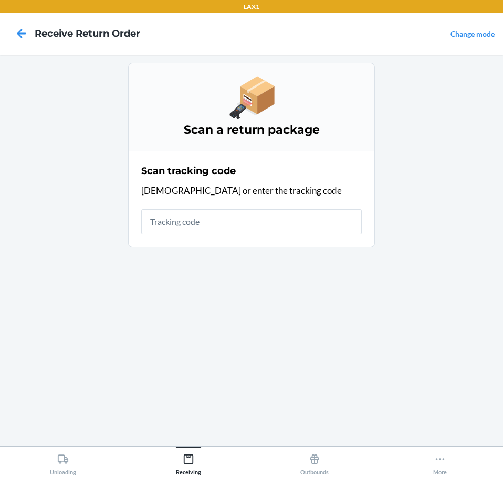 The height and width of the screenshot is (477, 503). Describe the element at coordinates (63, 463) in the screenshot. I see `div: Unloading` at that location.